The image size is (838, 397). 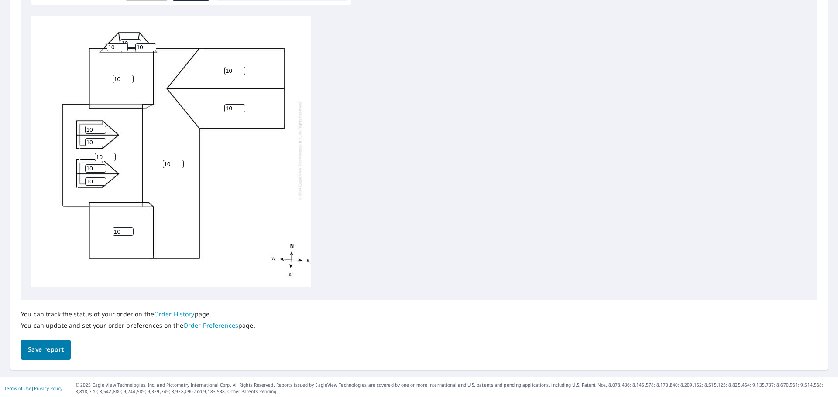 What do you see at coordinates (138, 315) in the screenshot?
I see `p: You can track the status of your order on the page.` at bounding box center [138, 315].